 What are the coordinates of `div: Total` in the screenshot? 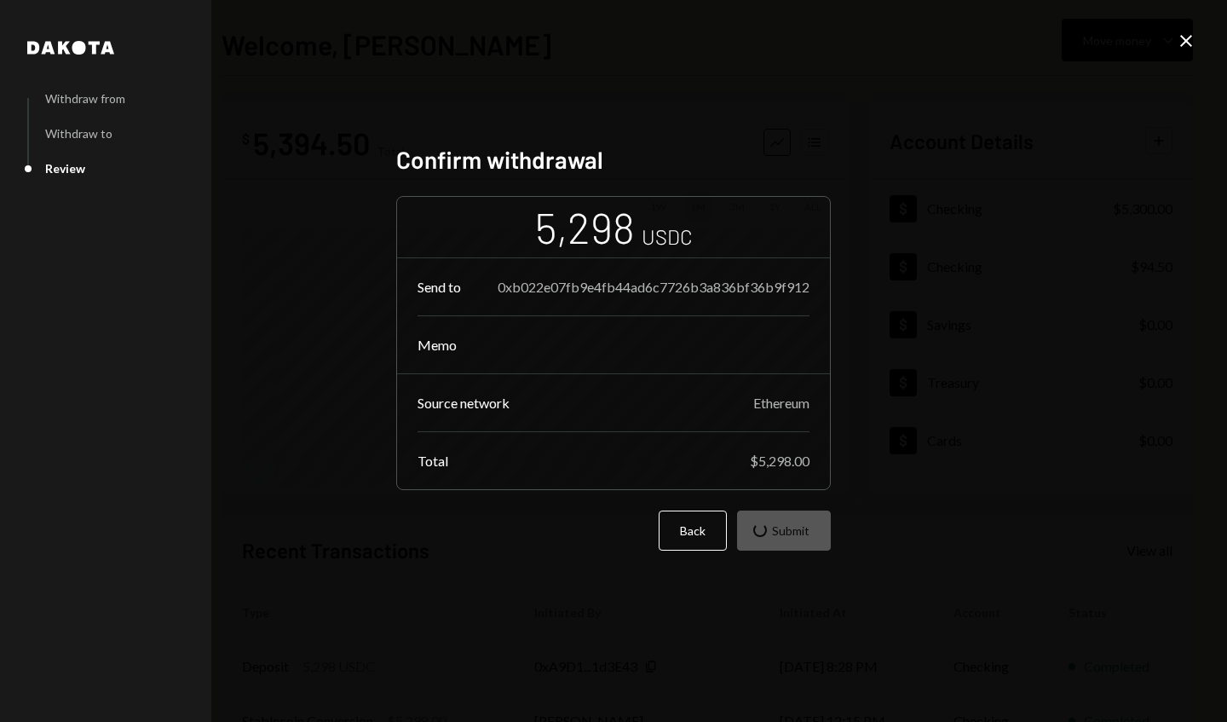 It's located at (433, 460).